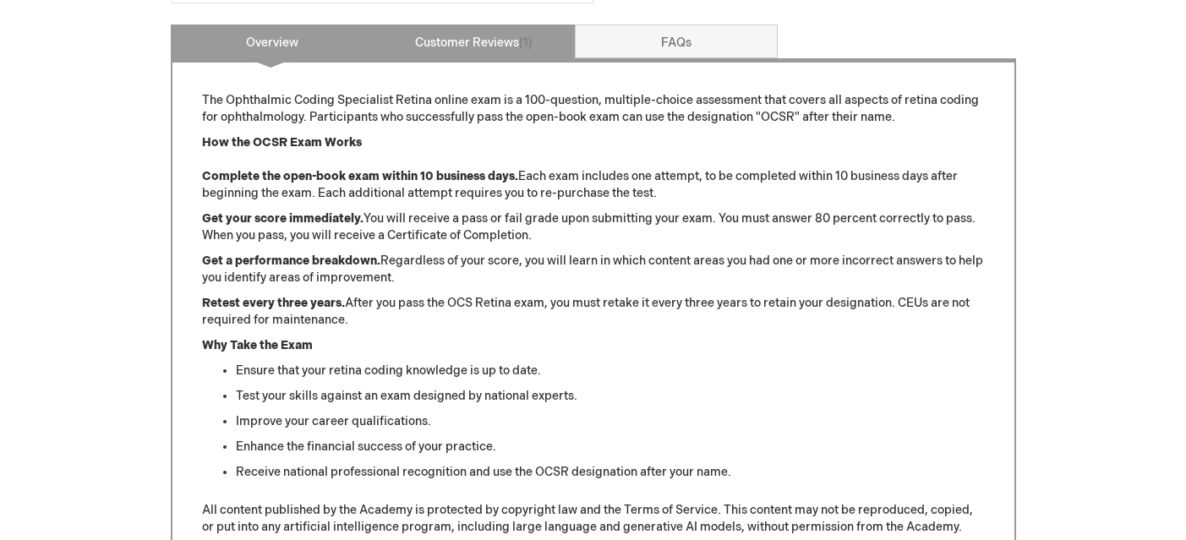  What do you see at coordinates (610, 371) in the screenshot?
I see `li: Ensure that your retina coding knowledge is up to date.` at bounding box center [610, 371].